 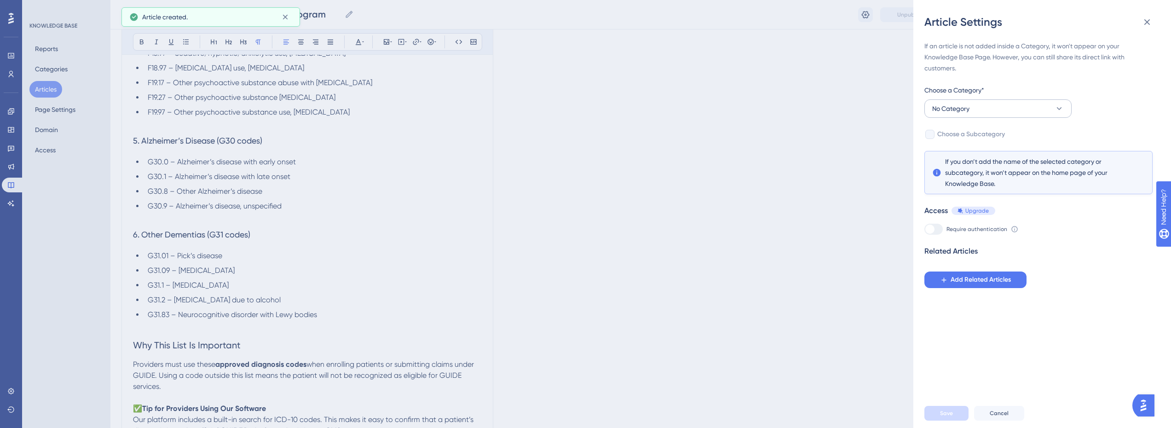 I want to click on span: Upgrade, so click(x=977, y=211).